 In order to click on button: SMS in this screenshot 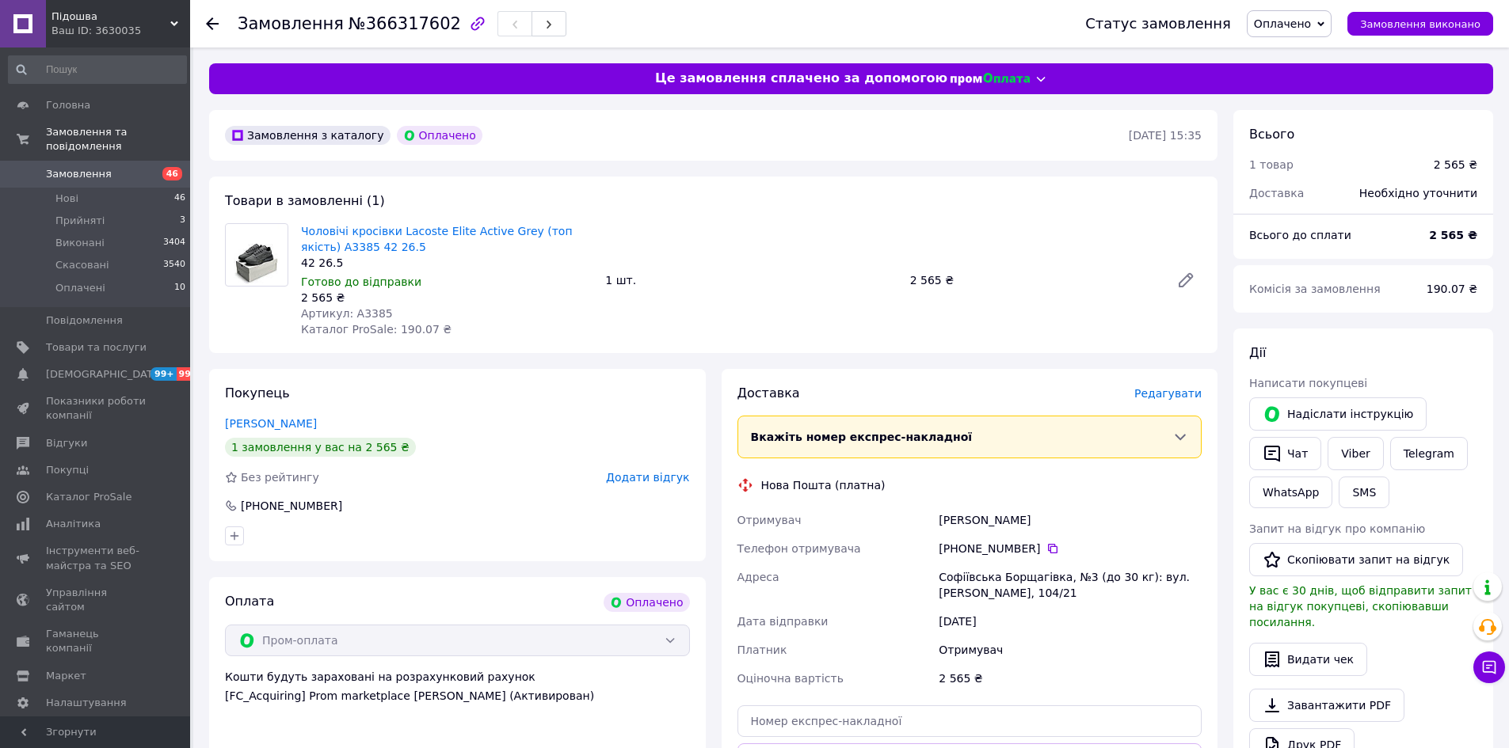, I will do `click(1364, 493)`.